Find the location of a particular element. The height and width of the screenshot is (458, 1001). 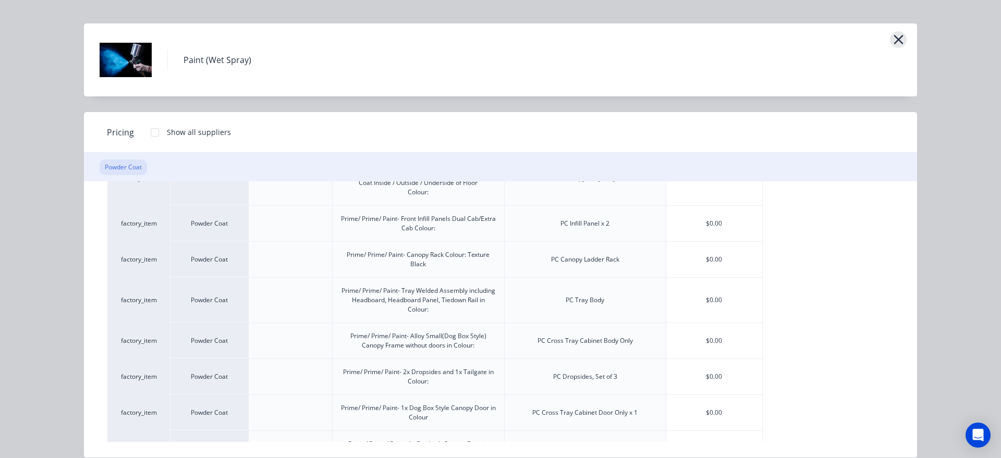

div: Show all suppliers is located at coordinates (199, 132).